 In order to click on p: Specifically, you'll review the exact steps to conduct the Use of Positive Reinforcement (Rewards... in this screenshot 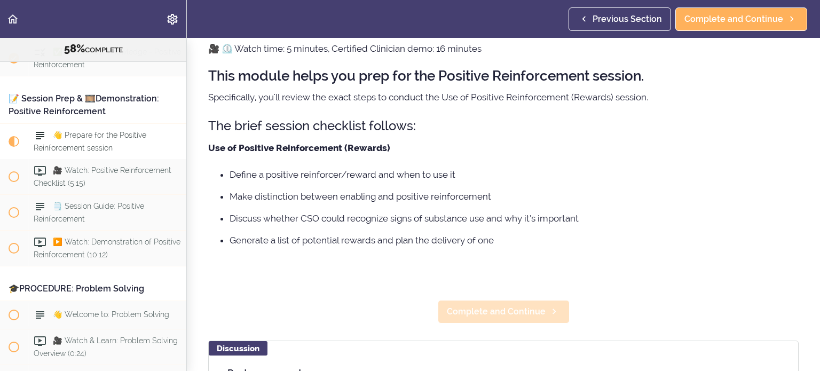, I will do `click(503, 97)`.